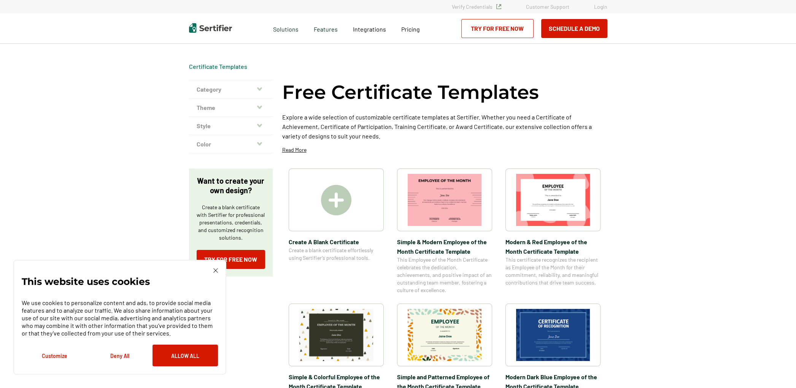  I want to click on button: Color, so click(231, 144).